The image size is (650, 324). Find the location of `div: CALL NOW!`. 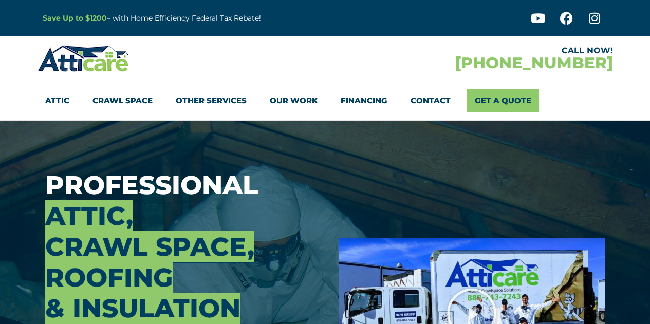

div: CALL NOW! is located at coordinates (469, 51).